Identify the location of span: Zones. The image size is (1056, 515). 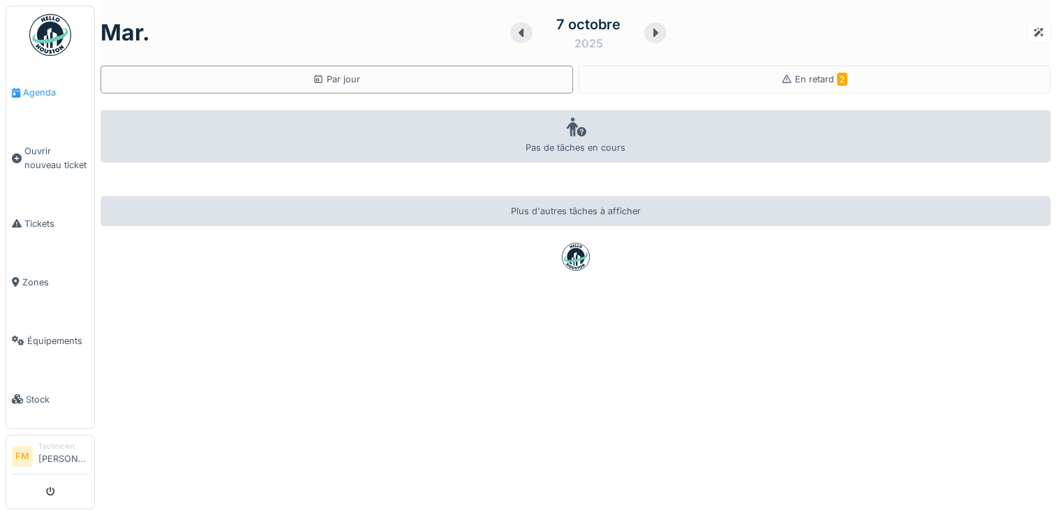
(55, 282).